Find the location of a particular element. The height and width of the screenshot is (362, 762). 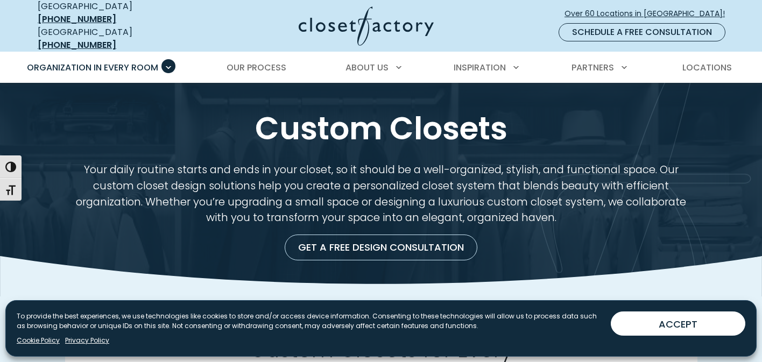

span: Organization in Every Room is located at coordinates (93, 67).